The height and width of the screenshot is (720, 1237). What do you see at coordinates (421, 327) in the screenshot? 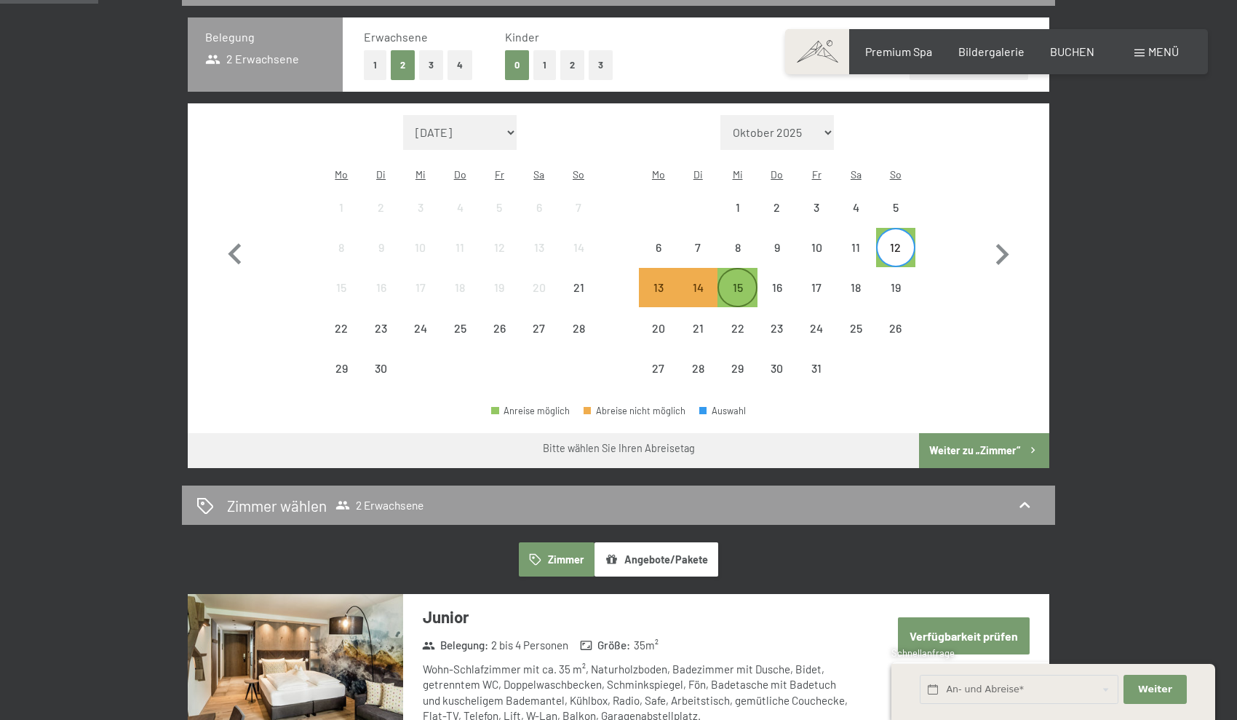
I see `div: Wed Sep 24 2025` at bounding box center [421, 327].